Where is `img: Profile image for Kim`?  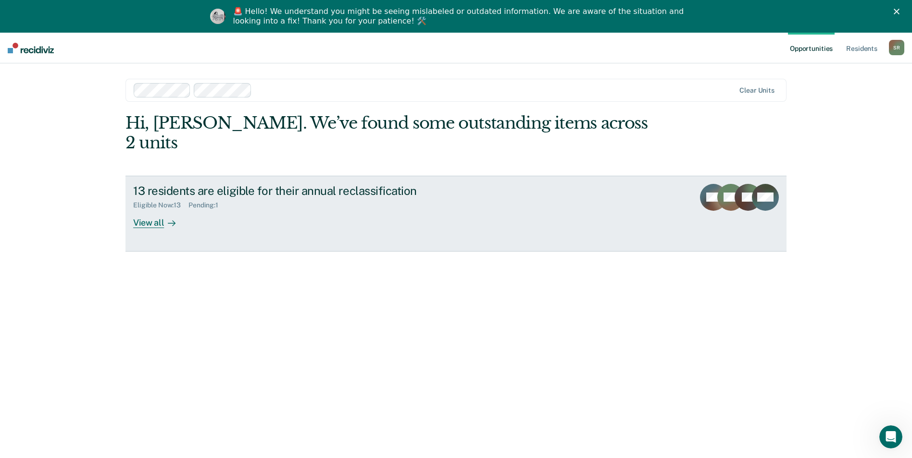 img: Profile image for Kim is located at coordinates (218, 16).